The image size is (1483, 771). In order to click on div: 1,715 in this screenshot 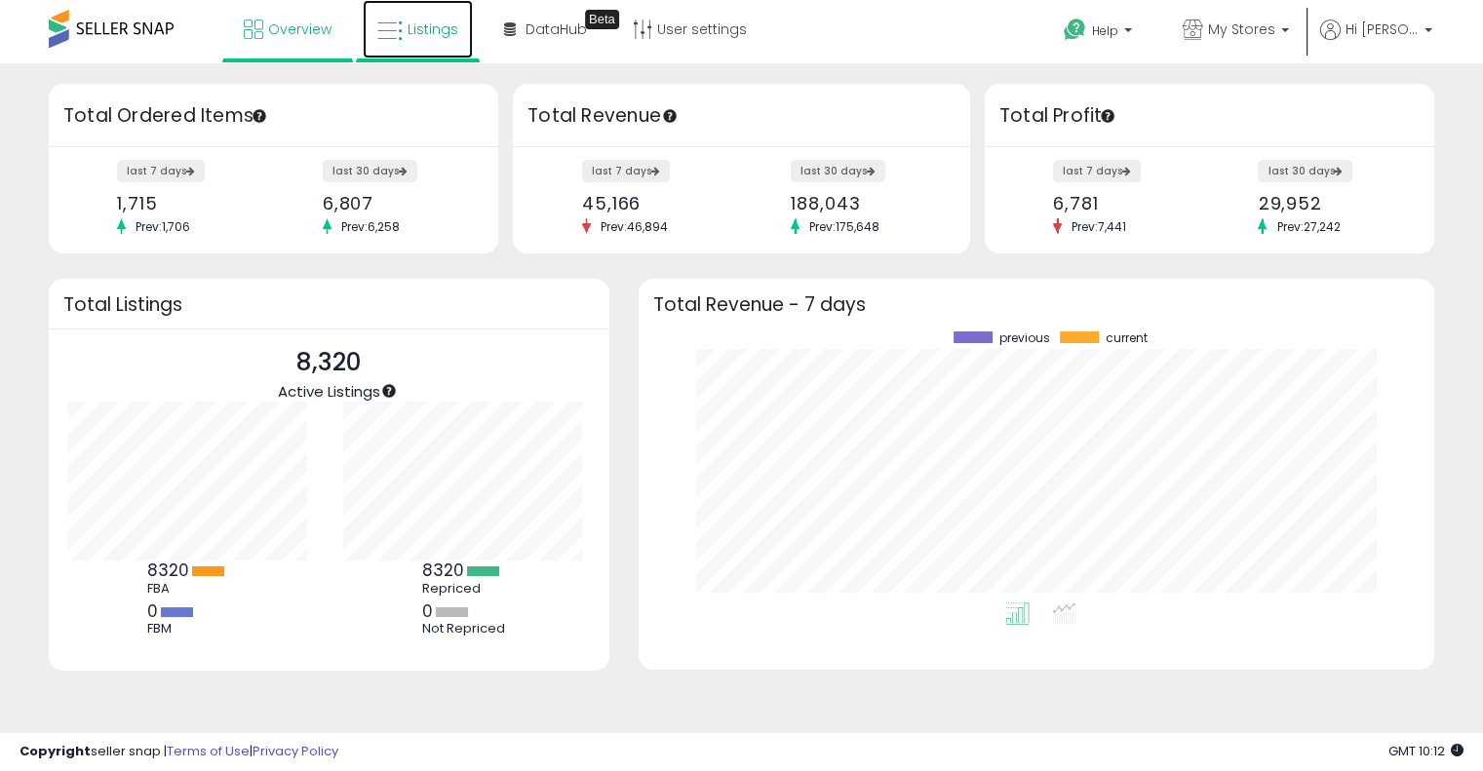, I will do `click(187, 203)`.